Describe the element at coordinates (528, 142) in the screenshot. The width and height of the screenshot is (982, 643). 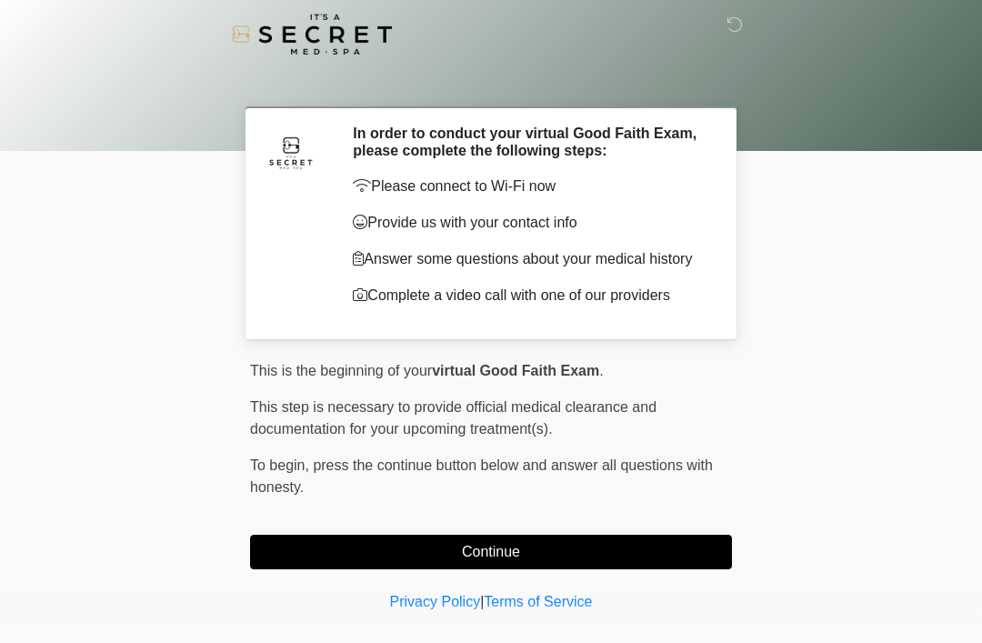
I see `h2: In order to conduct your virtual Good Faith Exam, please complete the following steps:` at that location.